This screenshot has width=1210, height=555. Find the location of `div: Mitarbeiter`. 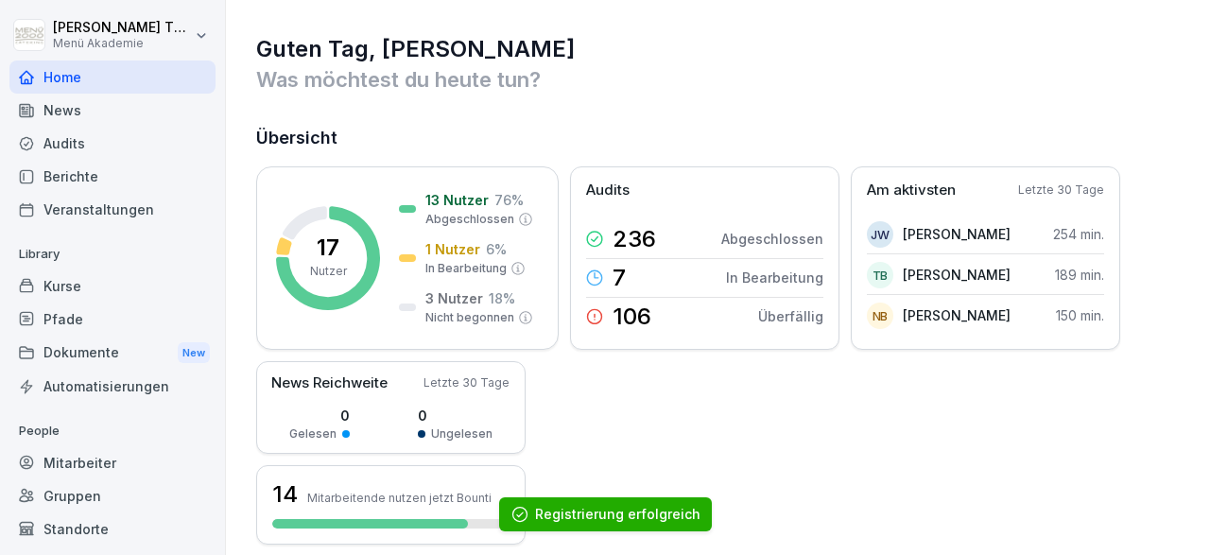

div: Mitarbeiter is located at coordinates (113, 462).